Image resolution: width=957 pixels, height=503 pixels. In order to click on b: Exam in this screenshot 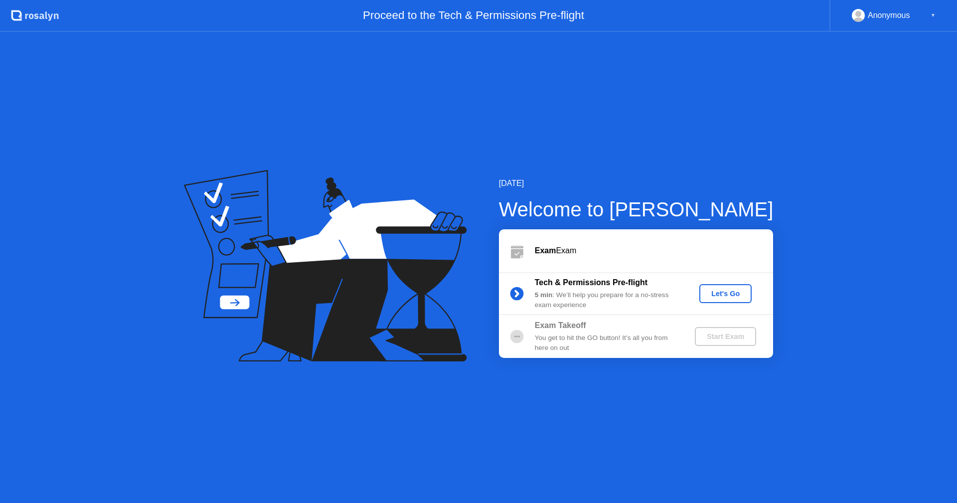, I will do `click(545, 250)`.